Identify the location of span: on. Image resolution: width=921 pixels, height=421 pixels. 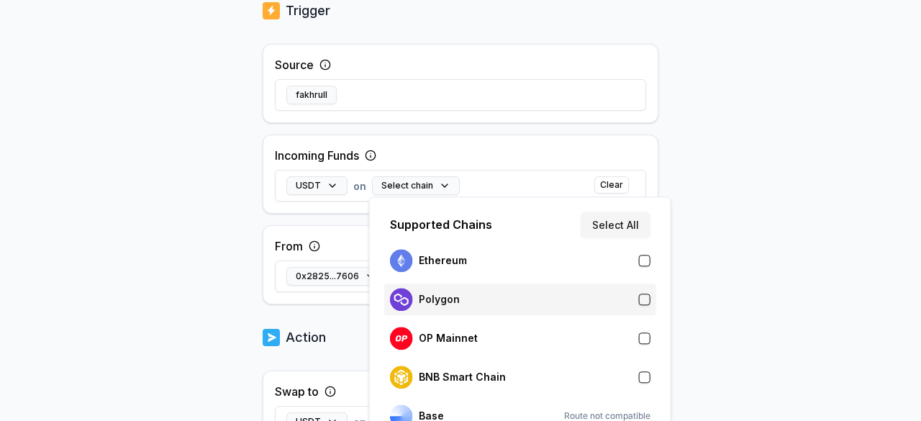
(360, 186).